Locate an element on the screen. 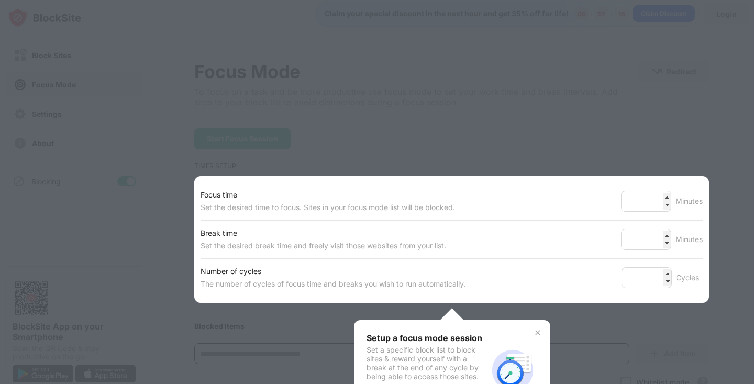 Image resolution: width=754 pixels, height=384 pixels. div: Set a specific block list to block sites & reward yourself with a break at the end of any cycle b... is located at coordinates (427, 363).